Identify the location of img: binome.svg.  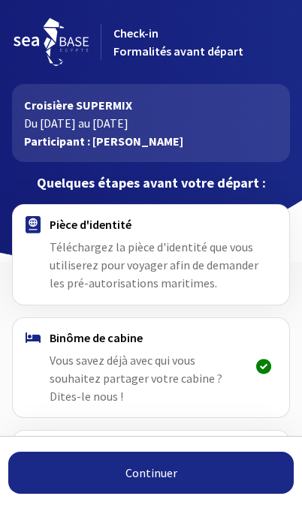
(33, 338).